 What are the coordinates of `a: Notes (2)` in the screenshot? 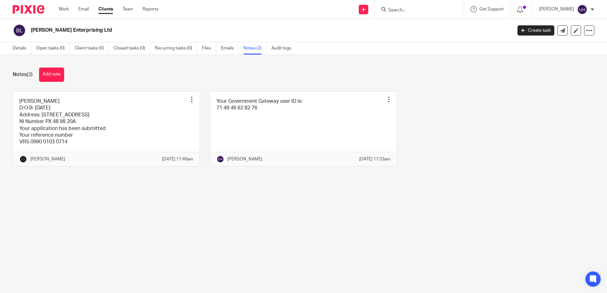 It's located at (255, 48).